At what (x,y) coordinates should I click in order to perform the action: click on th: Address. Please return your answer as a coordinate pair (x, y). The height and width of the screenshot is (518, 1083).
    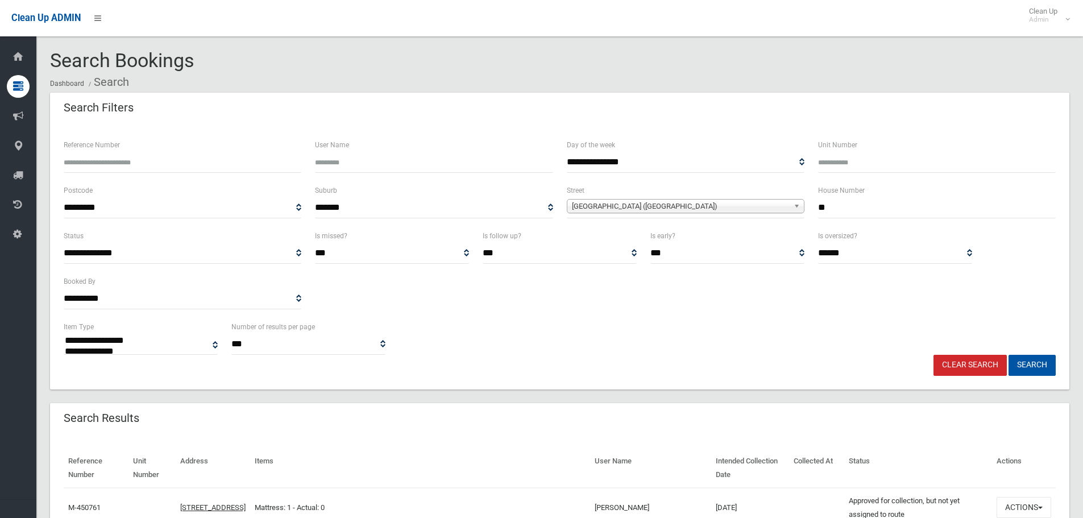
    Looking at the image, I should click on (213, 468).